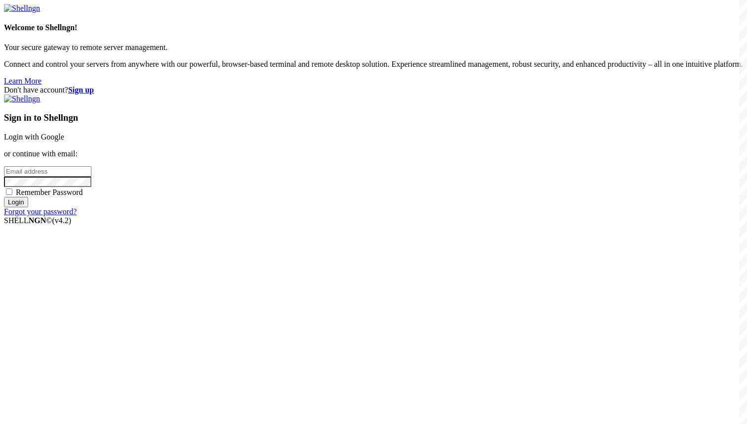 Image resolution: width=747 pixels, height=424 pixels. Describe the element at coordinates (374, 64) in the screenshot. I see `p: Connect and control your servers from anywhere with our powerful, browser-based terminal and remo...` at that location.